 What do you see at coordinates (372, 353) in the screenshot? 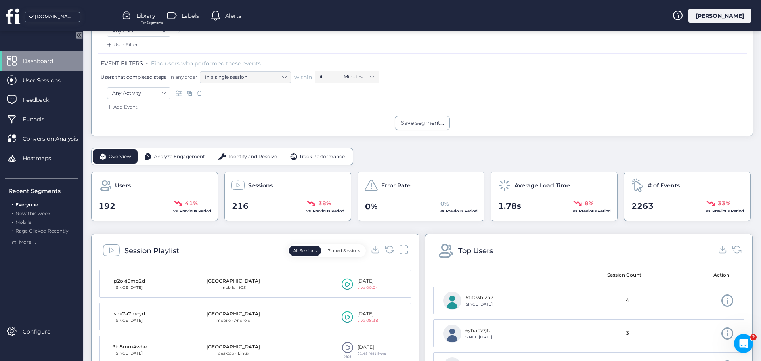
I see `div: 01:48 AMㅤ1 Event` at bounding box center [372, 353].